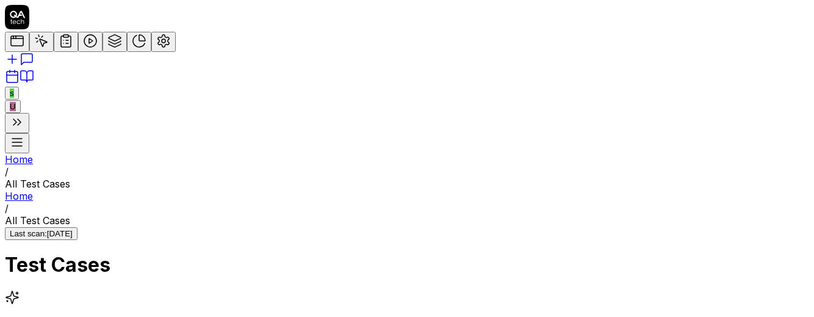 The width and height of the screenshot is (814, 317). I want to click on a: Book a call with us, so click(12, 80).